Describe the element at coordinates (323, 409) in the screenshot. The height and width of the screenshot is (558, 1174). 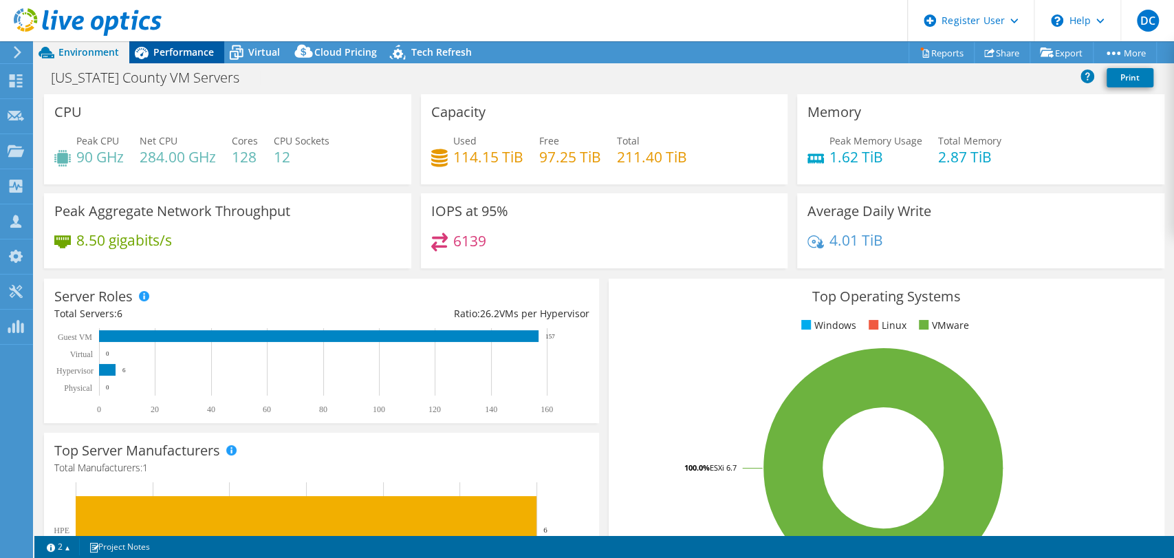
I see `text: 80` at that location.